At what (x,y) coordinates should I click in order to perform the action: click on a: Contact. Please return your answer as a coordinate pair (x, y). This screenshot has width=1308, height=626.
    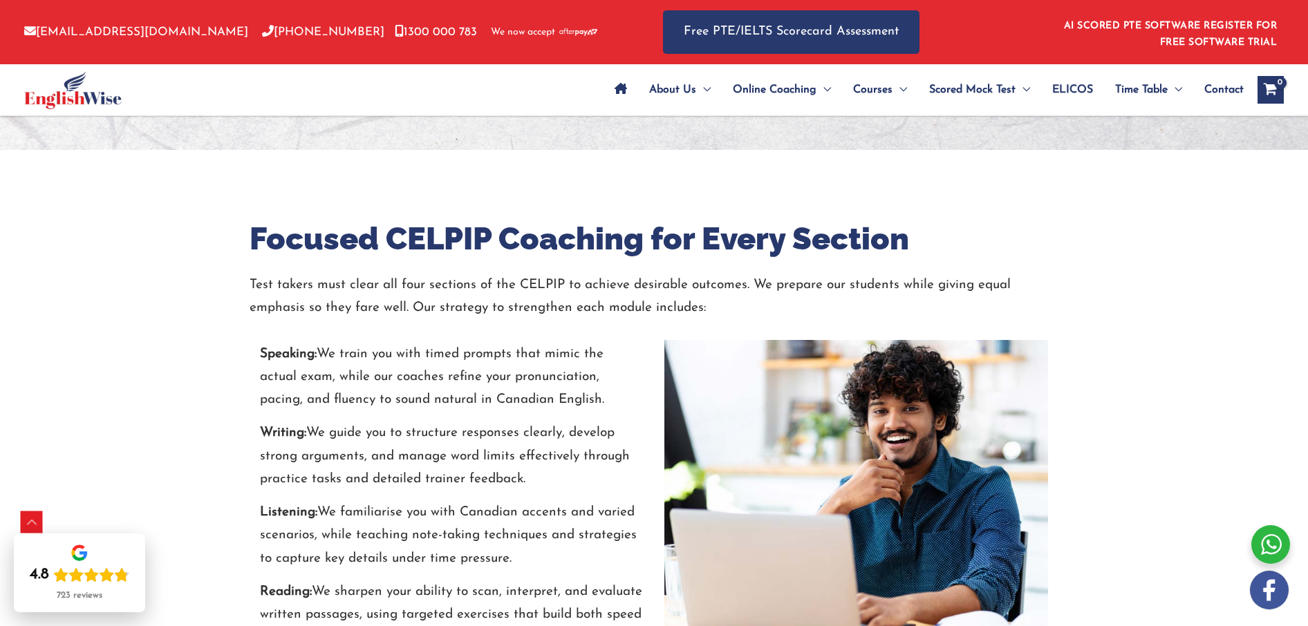
    Looking at the image, I should click on (1218, 90).